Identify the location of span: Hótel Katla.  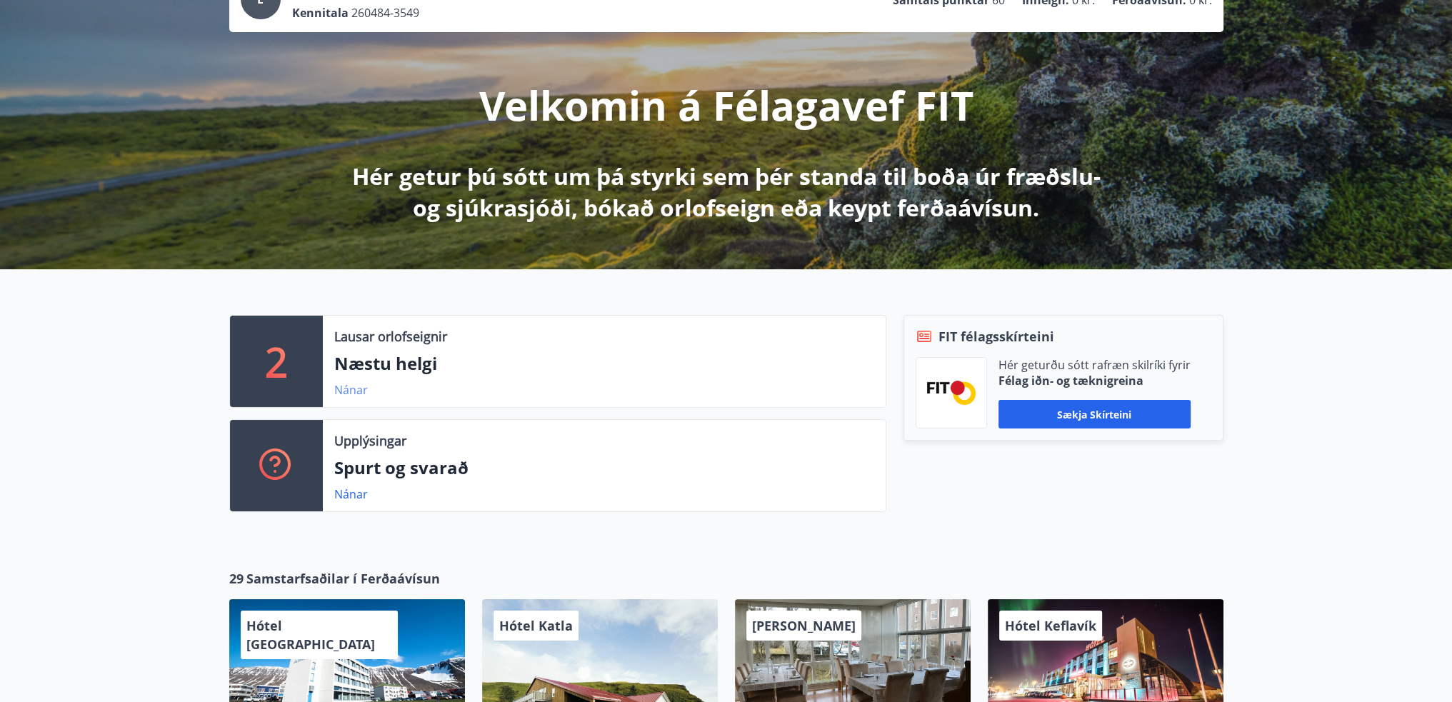
(536, 626).